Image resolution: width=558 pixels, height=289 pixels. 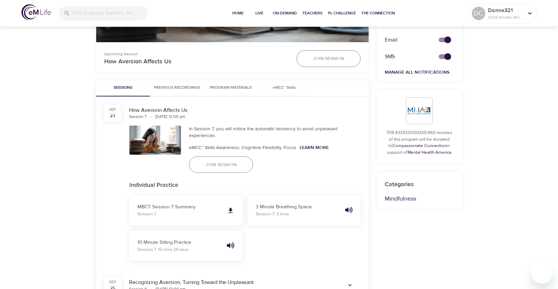 I want to click on span: · 12 mins 29 secs, so click(x=172, y=249).